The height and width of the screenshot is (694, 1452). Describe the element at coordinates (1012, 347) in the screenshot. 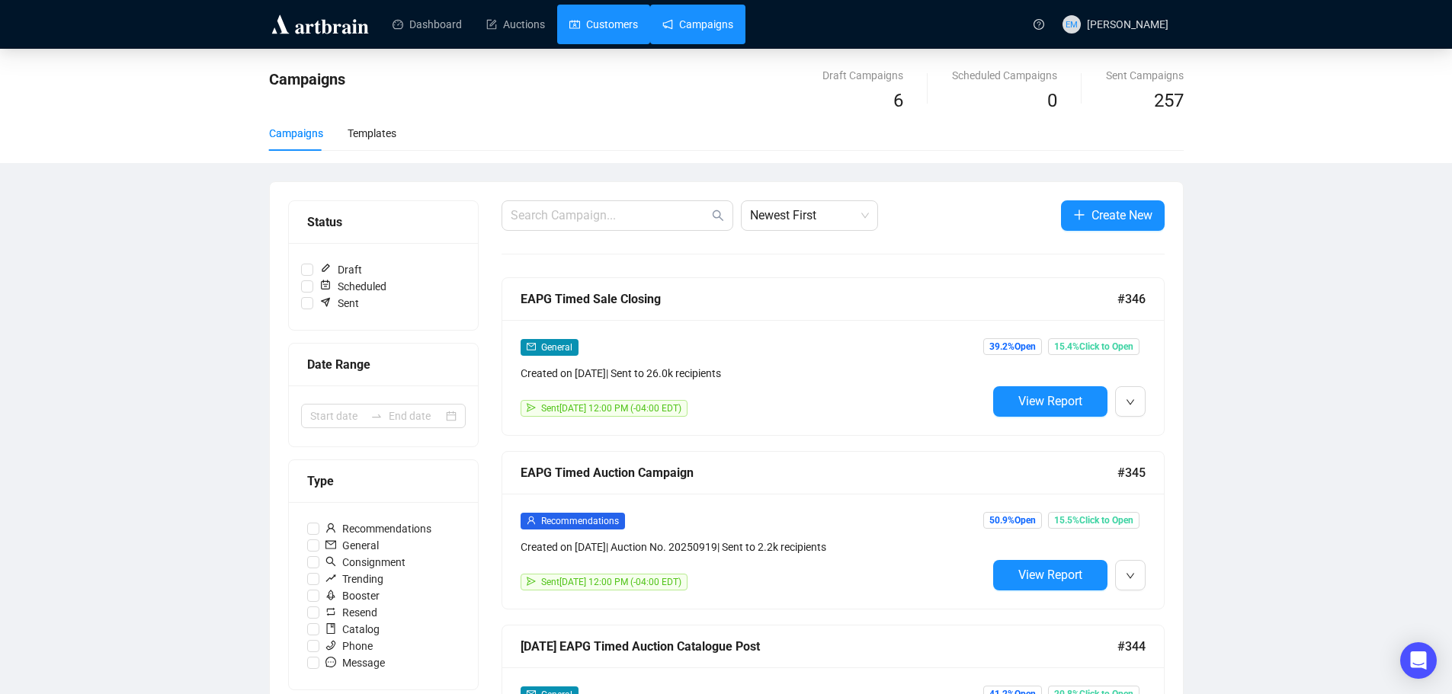

I see `span: 39.2% Open` at that location.